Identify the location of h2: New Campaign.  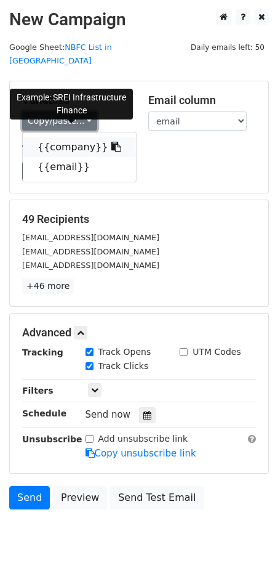
(139, 20).